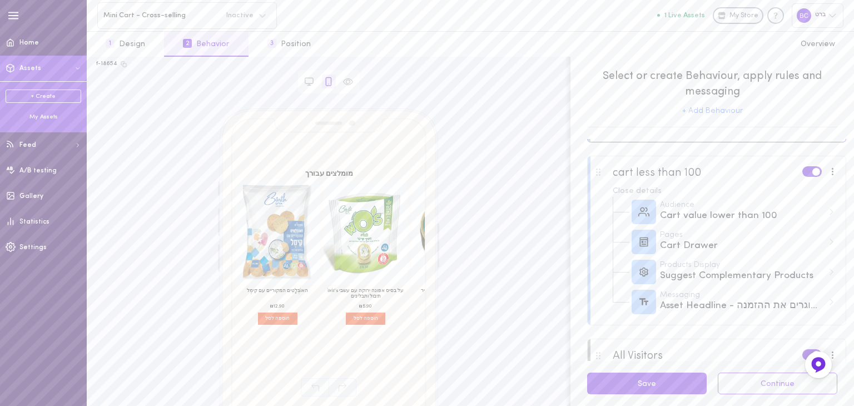 Image resolution: width=854 pixels, height=406 pixels. Describe the element at coordinates (453, 294) in the screenshot. I see `h3: סוכריות קשות בטעם מנטה קליר` at that location.